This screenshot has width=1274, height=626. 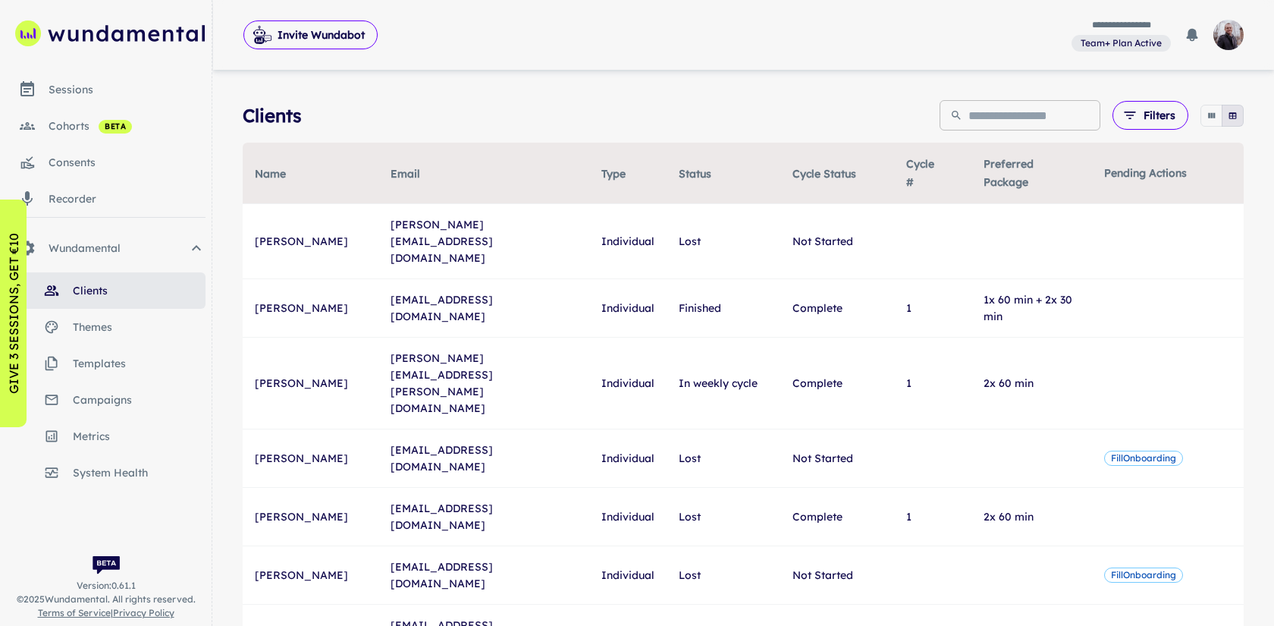 I want to click on a: cohorts beta, so click(x=105, y=126).